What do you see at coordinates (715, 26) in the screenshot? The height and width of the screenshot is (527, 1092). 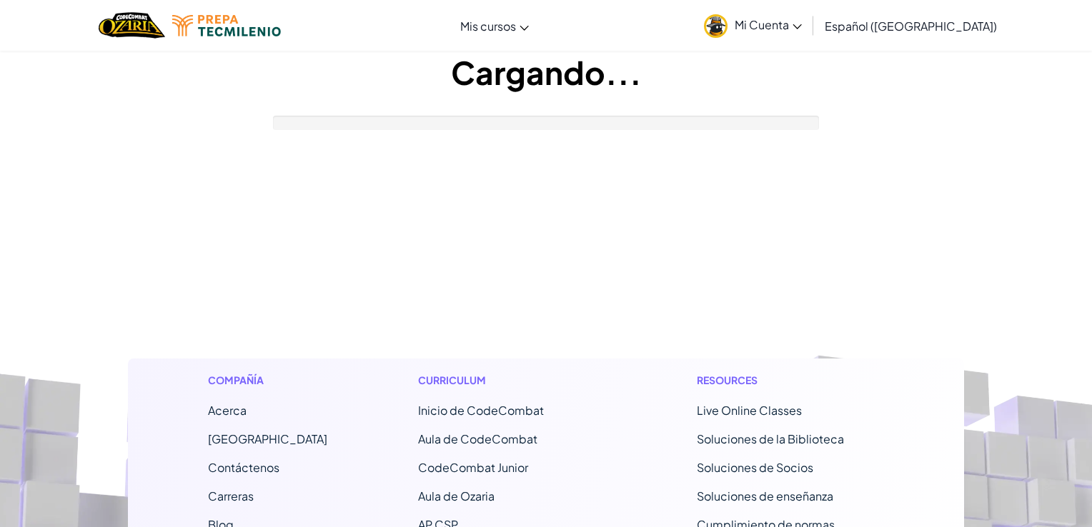 I see `img: avatar` at bounding box center [715, 26].